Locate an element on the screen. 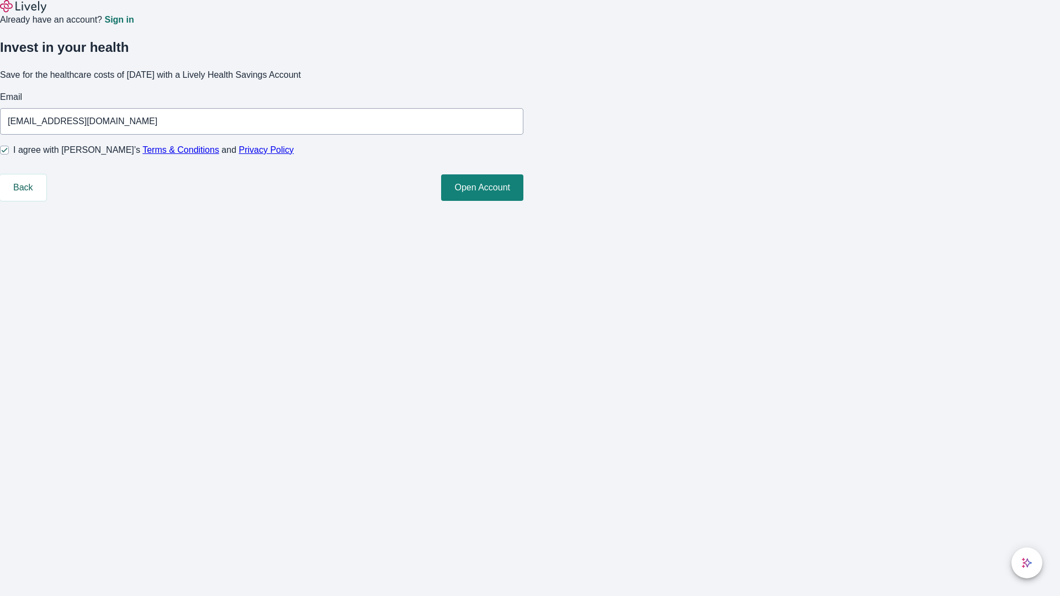 The image size is (1060, 596). button: chat is located at coordinates (1027, 563).